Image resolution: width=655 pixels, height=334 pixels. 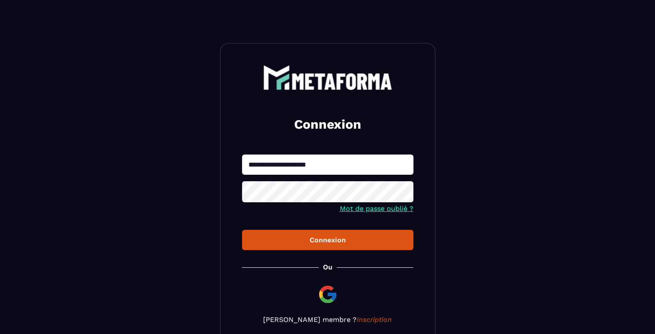 What do you see at coordinates (374, 320) in the screenshot?
I see `a: Inscription` at bounding box center [374, 320].